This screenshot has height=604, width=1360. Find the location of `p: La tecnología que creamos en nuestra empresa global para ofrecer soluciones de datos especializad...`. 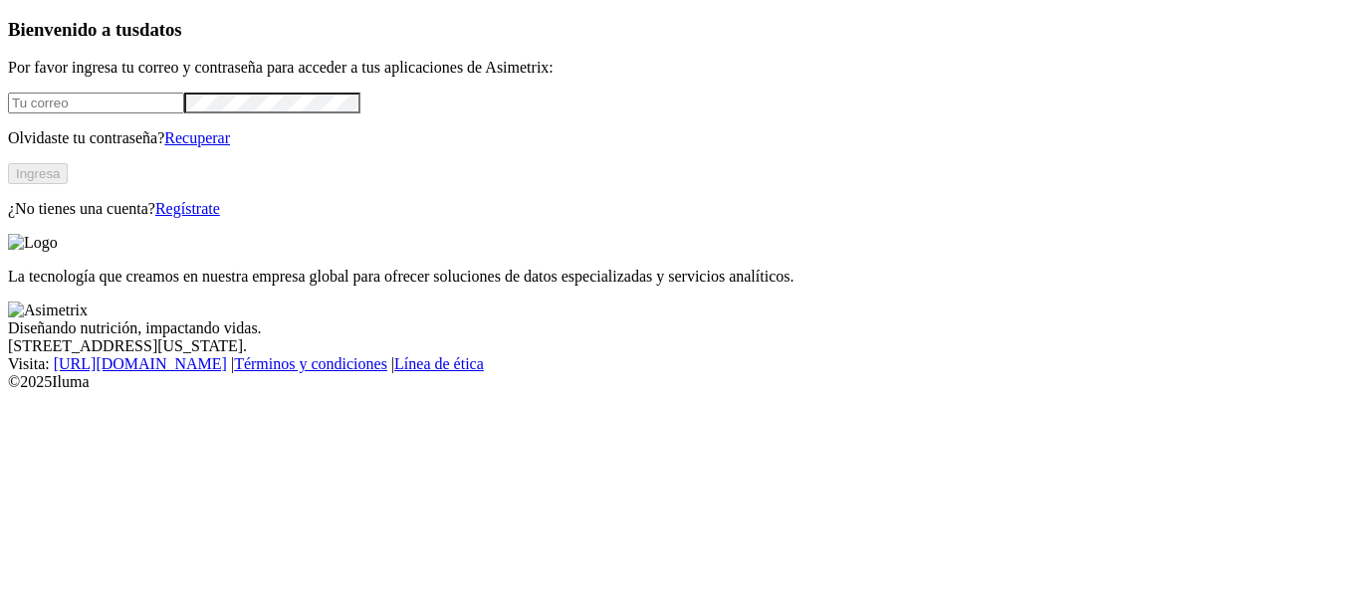

p: La tecnología que creamos en nuestra empresa global para ofrecer soluciones de datos especializad... is located at coordinates (680, 277).